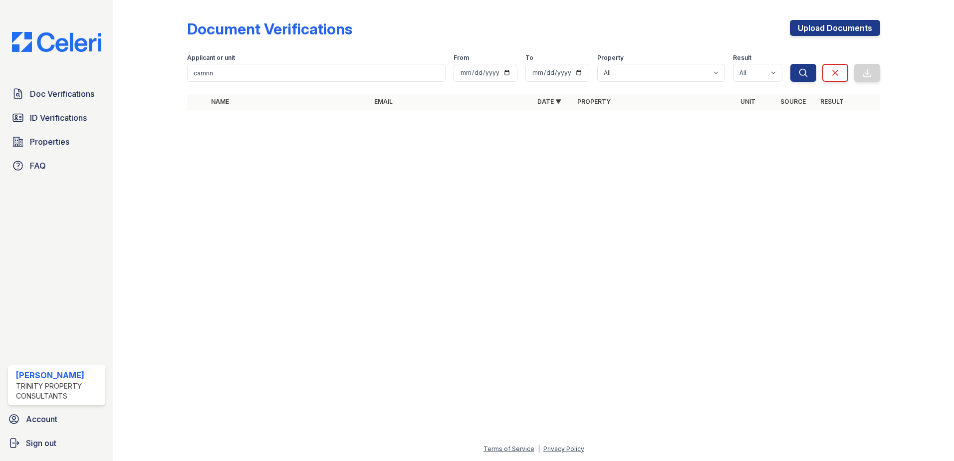 The image size is (954, 461). Describe the element at coordinates (56, 118) in the screenshot. I see `a: ID Verifications` at that location.